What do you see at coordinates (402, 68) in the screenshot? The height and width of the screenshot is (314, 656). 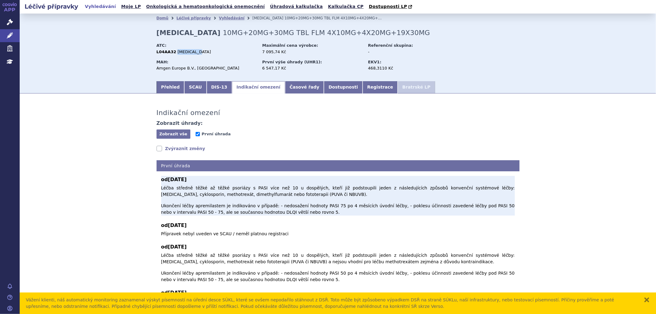 I see `div: 468,3110 Kč` at bounding box center [402, 68].